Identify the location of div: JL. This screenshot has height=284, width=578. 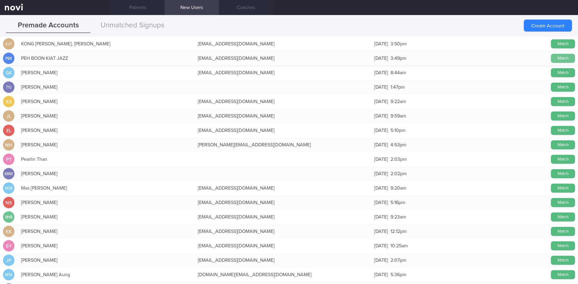
(9, 116).